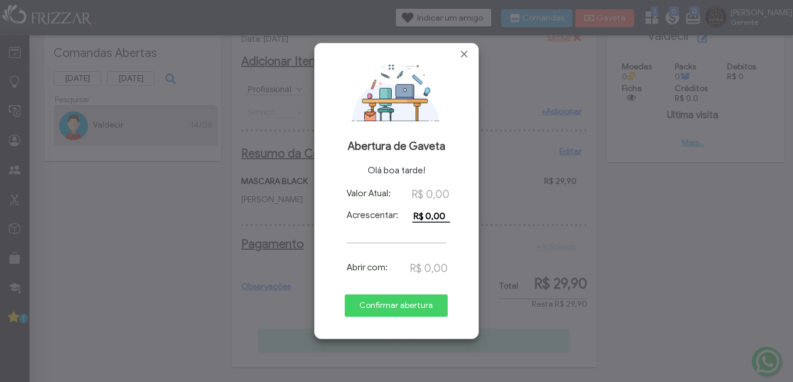 The height and width of the screenshot is (382, 793). I want to click on button: Confirmar abertura, so click(396, 306).